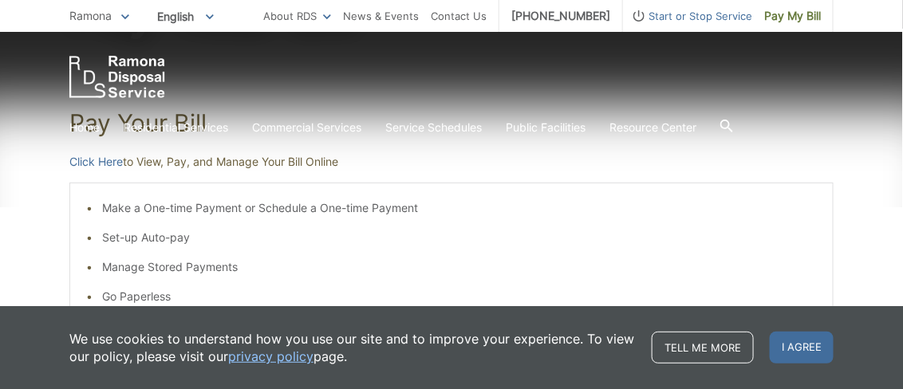 This screenshot has width=903, height=389. What do you see at coordinates (96, 162) in the screenshot?
I see `a: Click Here` at bounding box center [96, 162].